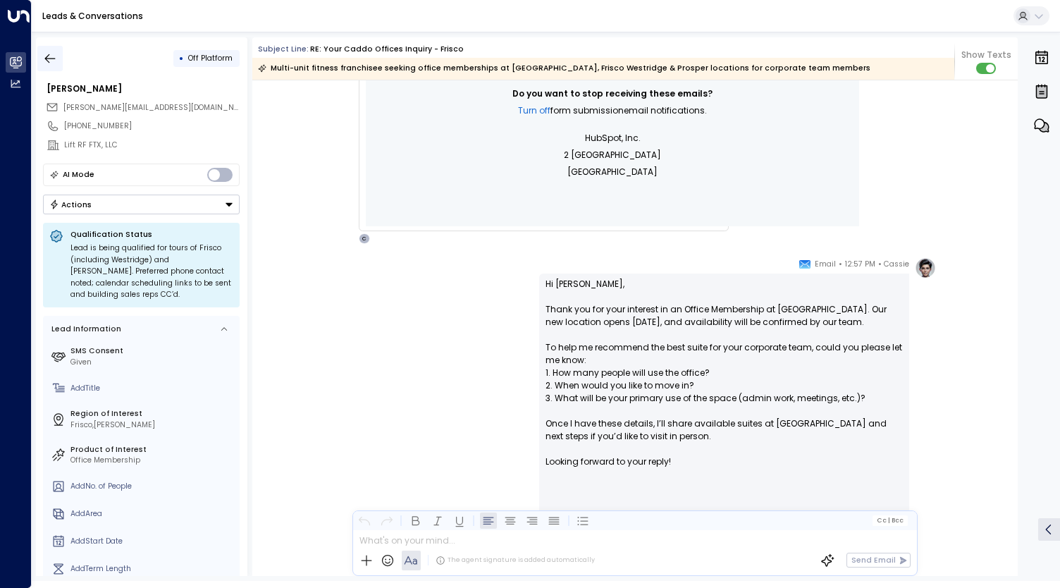 The height and width of the screenshot is (588, 1060). What do you see at coordinates (515, 560) in the screenshot?
I see `div: The agent signature is added automatically` at bounding box center [515, 560].